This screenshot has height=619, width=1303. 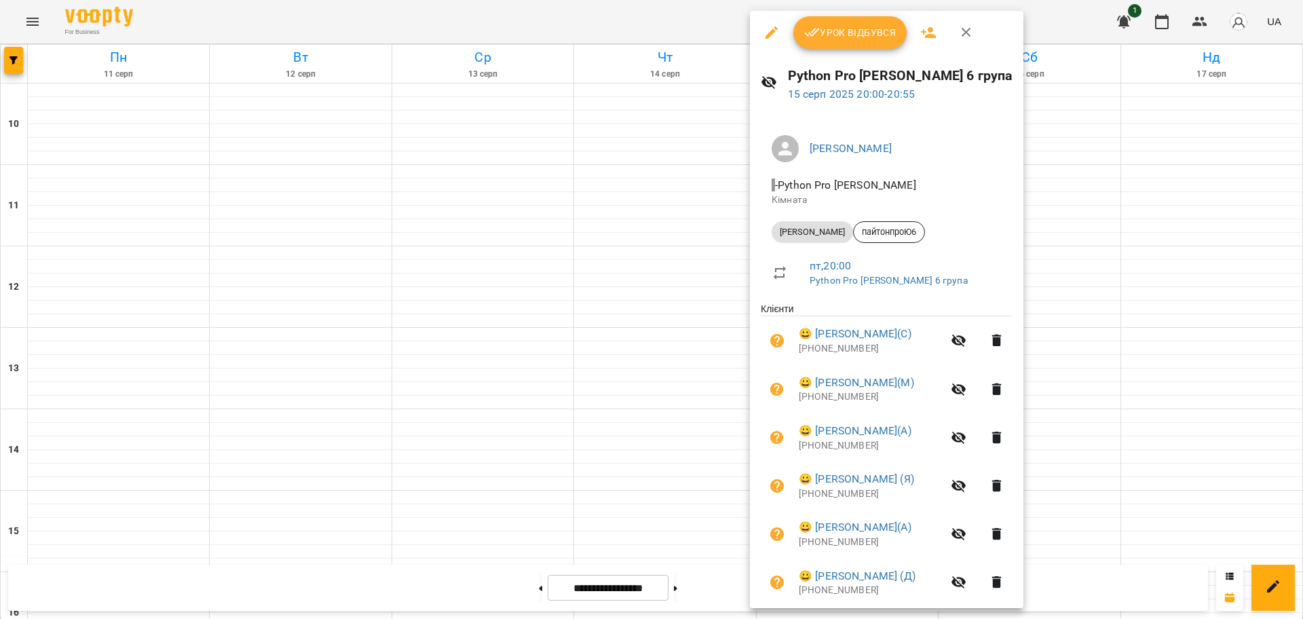 What do you see at coordinates (886, 200) in the screenshot?
I see `p: Кімната` at bounding box center [886, 200].